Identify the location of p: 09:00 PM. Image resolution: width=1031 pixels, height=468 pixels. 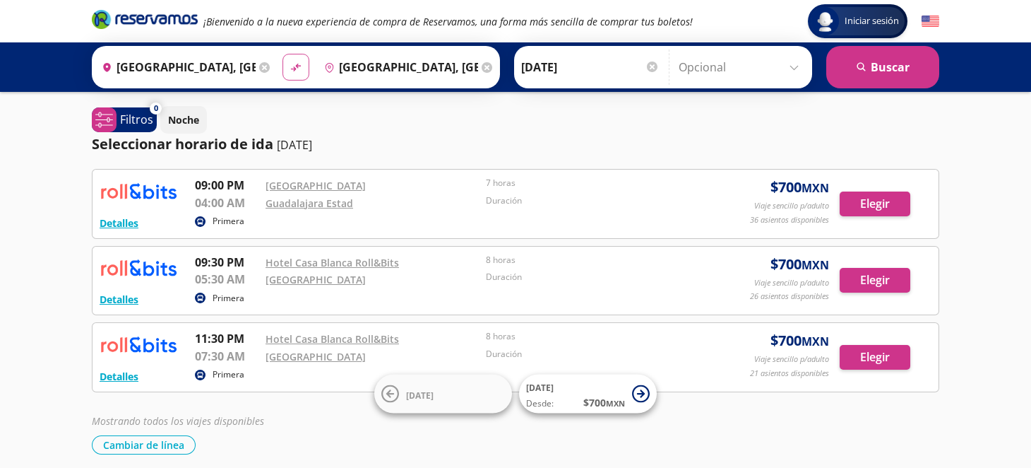
(227, 185).